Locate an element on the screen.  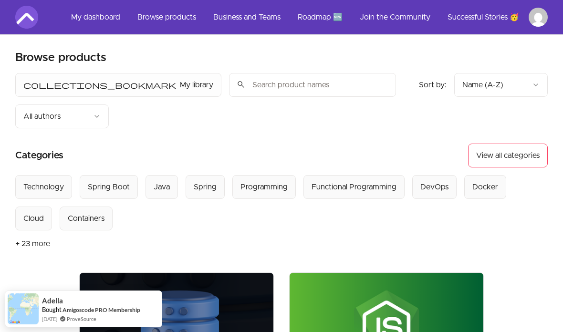
a: My dashboard is located at coordinates (95, 17).